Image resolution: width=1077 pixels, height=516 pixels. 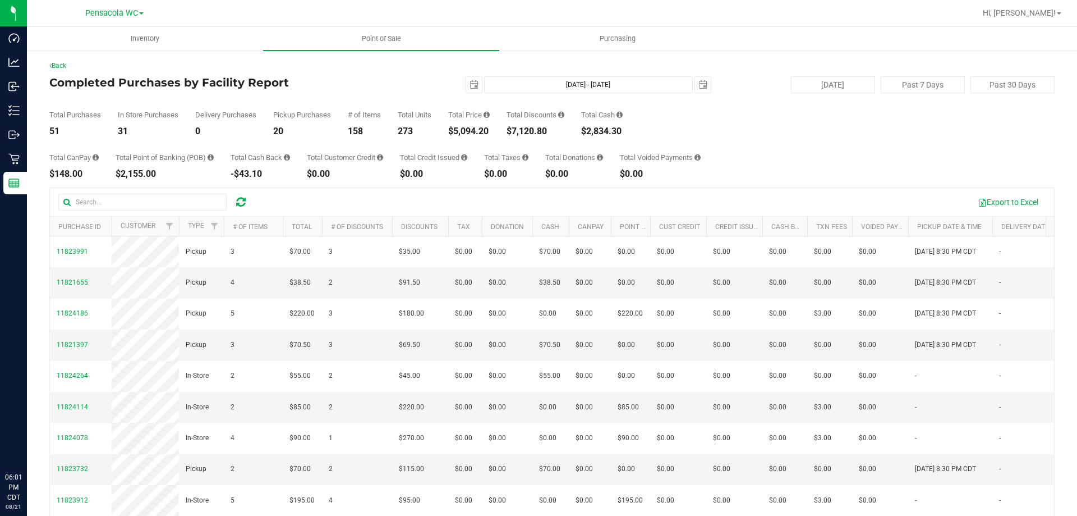 I want to click on span: $115.00, so click(x=411, y=468).